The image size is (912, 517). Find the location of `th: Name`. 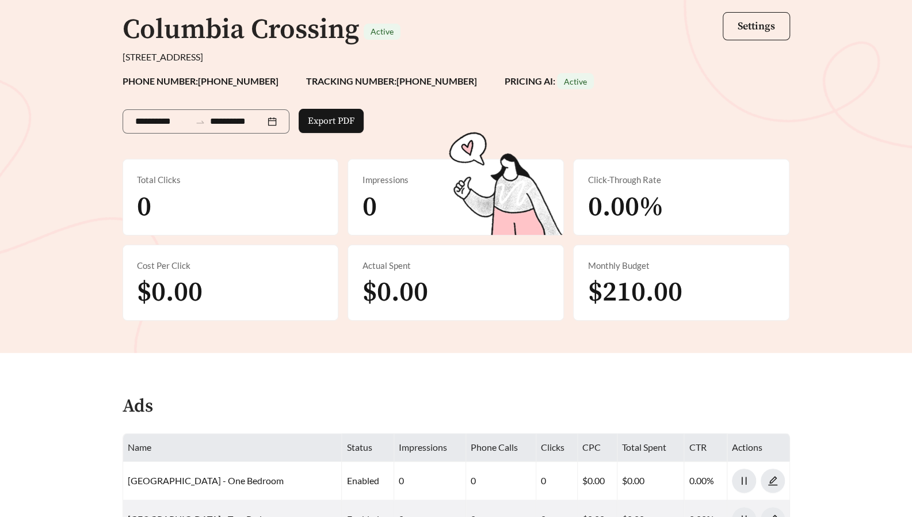

th: Name is located at coordinates (233, 447).